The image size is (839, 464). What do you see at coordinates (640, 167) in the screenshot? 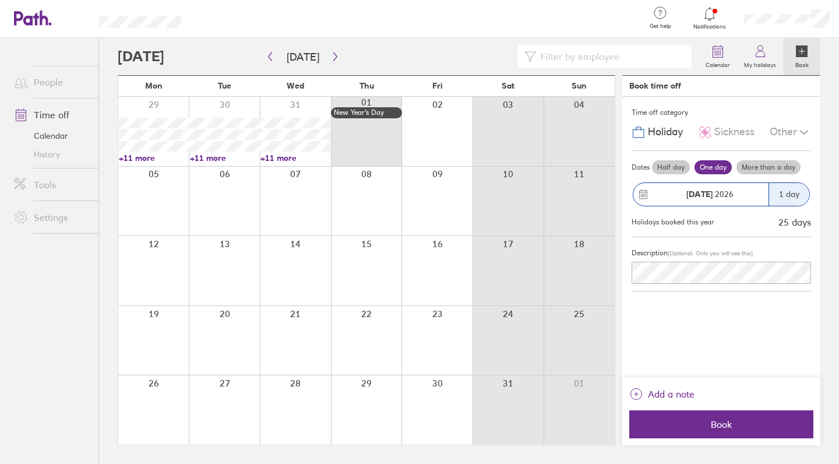
I see `span: Dates` at bounding box center [640, 167].